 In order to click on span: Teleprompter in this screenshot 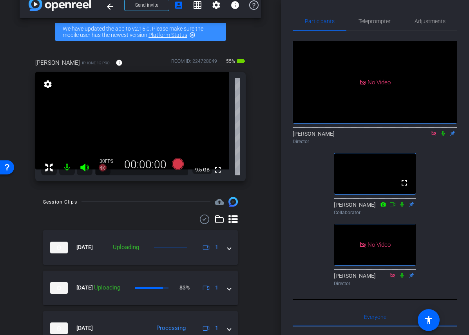, I will do `click(375, 21)`.